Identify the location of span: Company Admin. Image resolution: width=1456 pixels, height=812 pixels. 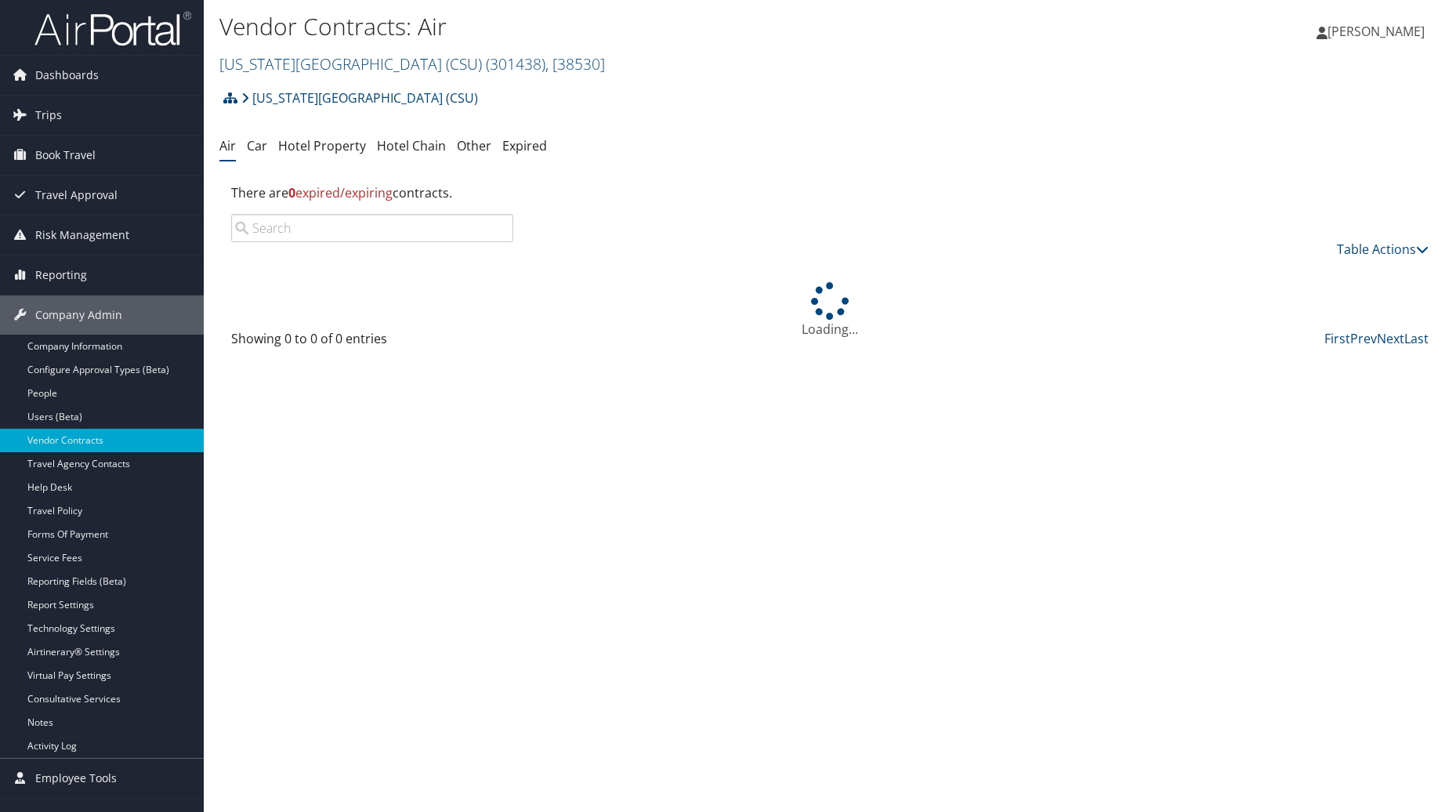
(79, 315).